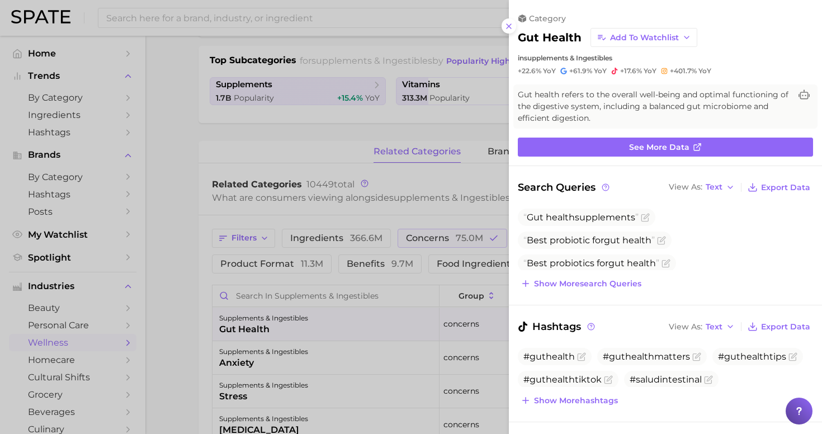  I want to click on span: +401.7%, so click(684, 70).